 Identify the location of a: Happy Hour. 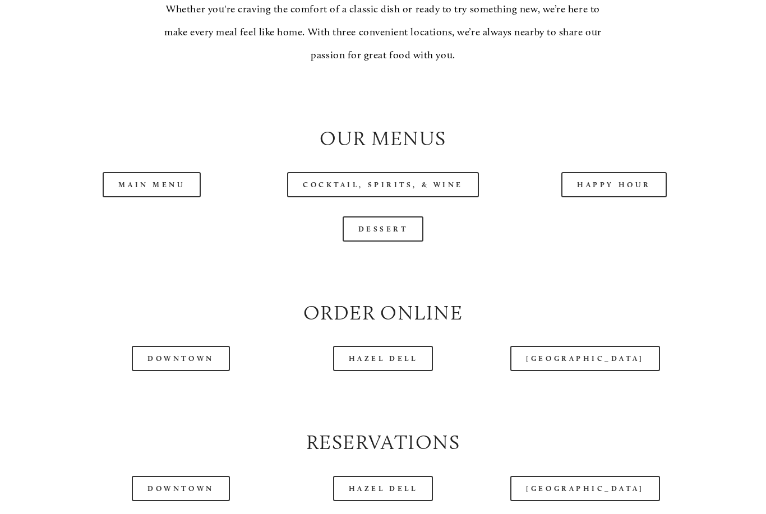
(614, 184).